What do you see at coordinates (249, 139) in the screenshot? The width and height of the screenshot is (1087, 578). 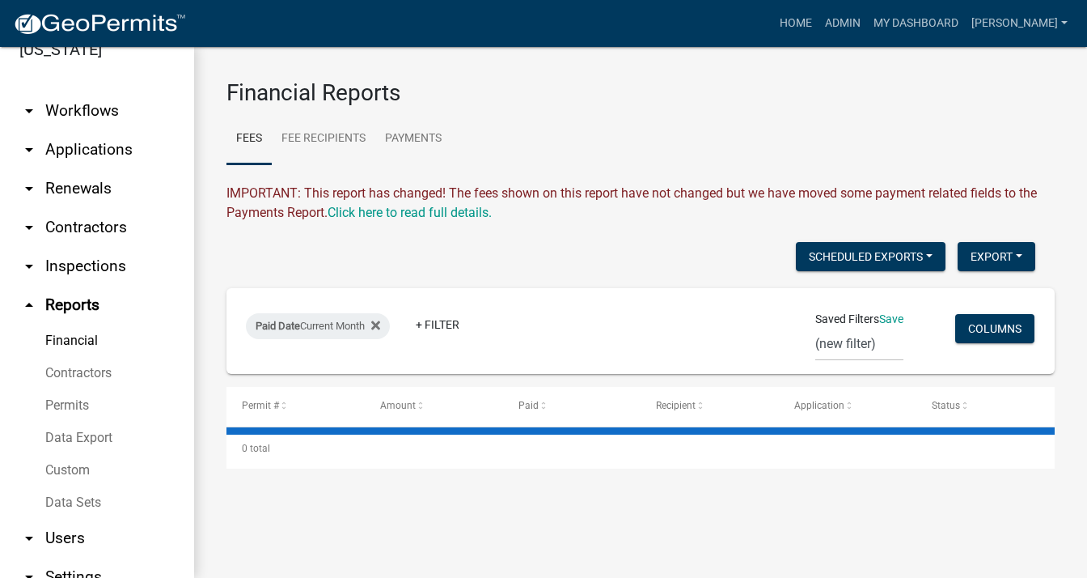 I see `a: Fees` at bounding box center [249, 139].